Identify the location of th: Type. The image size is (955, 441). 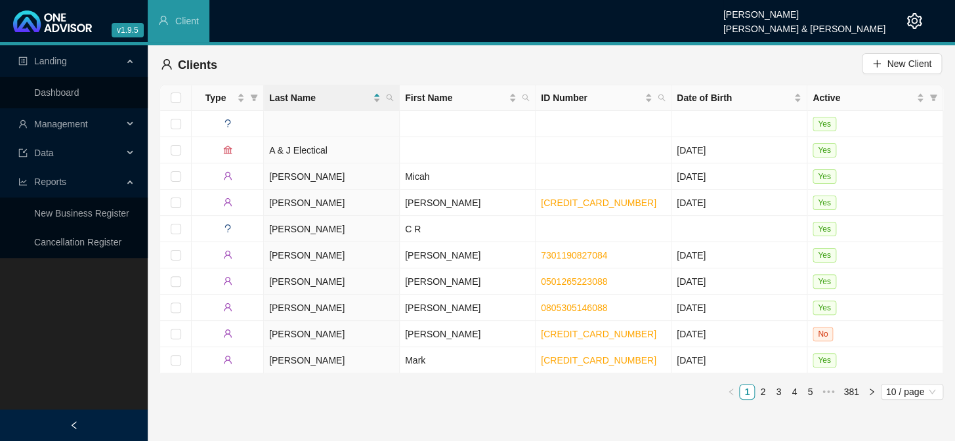
(228, 98).